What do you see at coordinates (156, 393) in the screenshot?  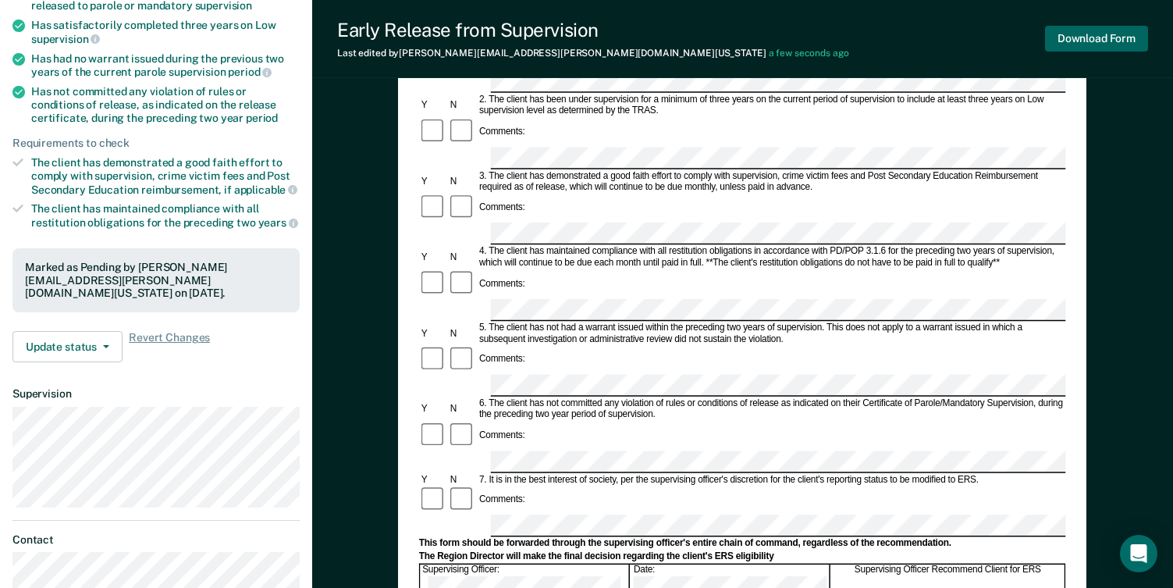 I see `dt: Supervision` at bounding box center [156, 393].